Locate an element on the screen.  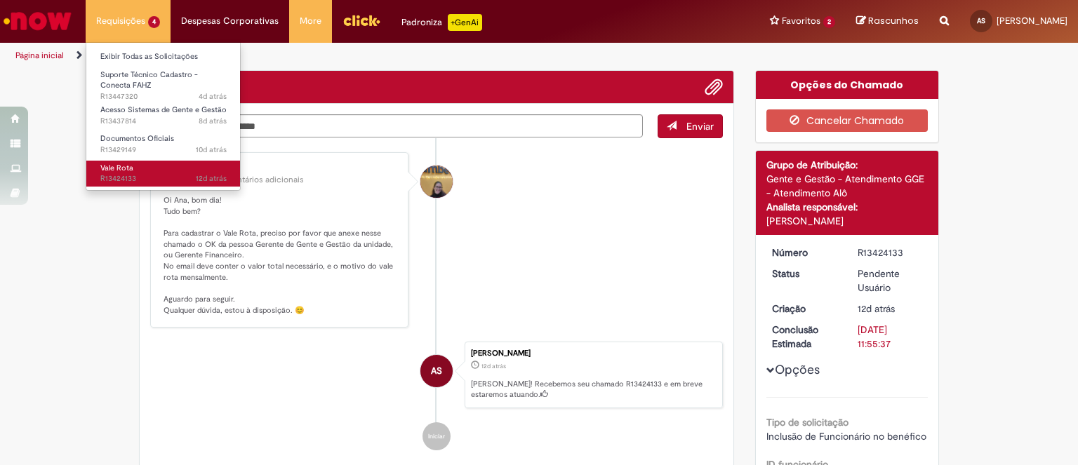
div: 18/08/2025 10:55:34 is located at coordinates (890, 309).